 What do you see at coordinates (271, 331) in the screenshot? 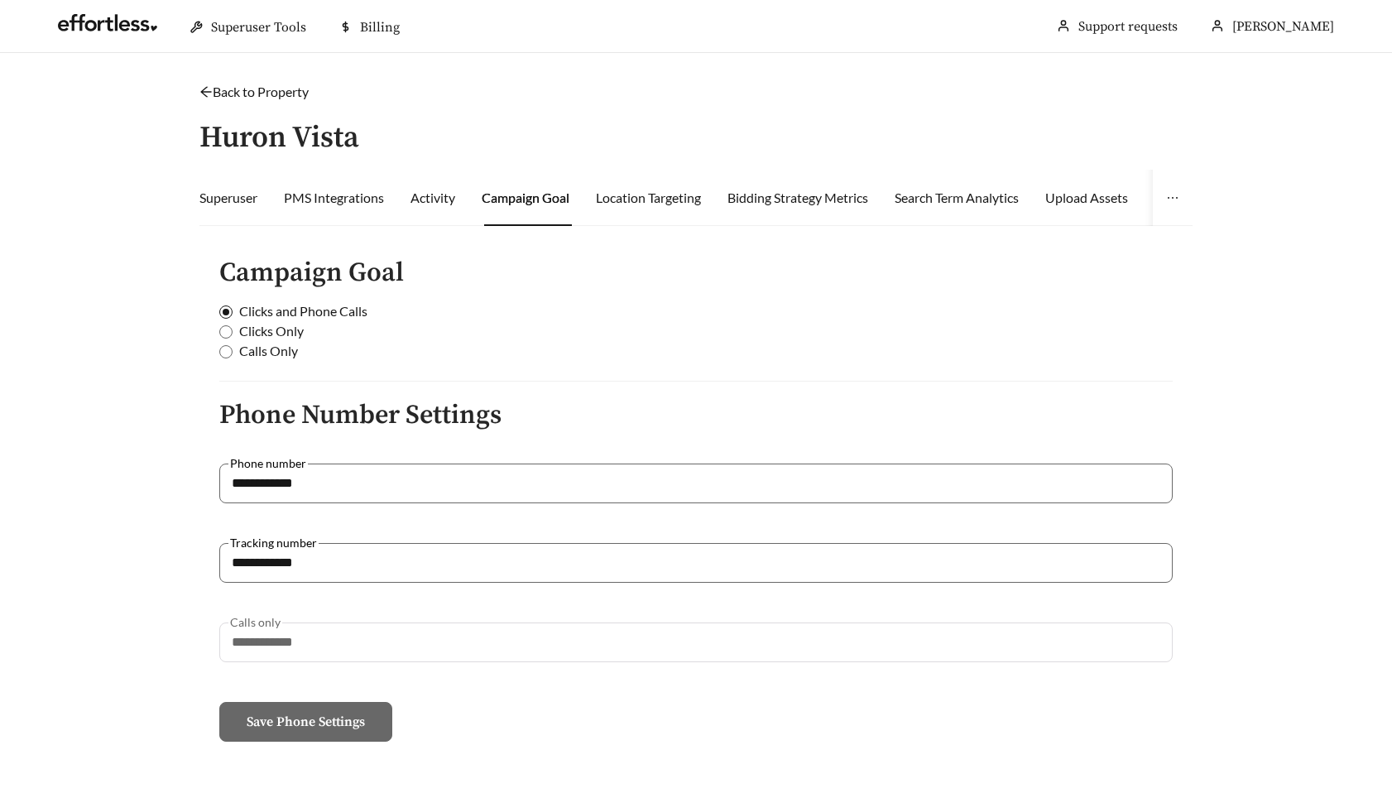
I see `span: Clicks Only` at bounding box center [271, 331].